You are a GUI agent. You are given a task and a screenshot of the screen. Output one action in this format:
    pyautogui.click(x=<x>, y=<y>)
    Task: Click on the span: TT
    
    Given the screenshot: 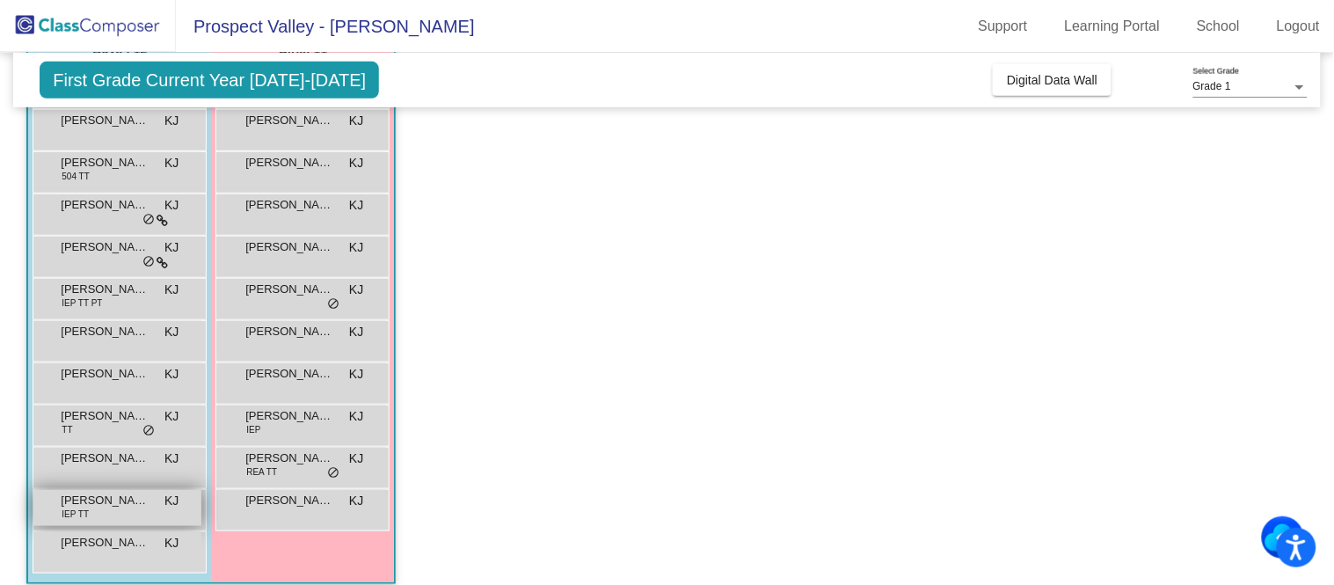 What is the action you would take?
    pyautogui.click(x=67, y=429)
    